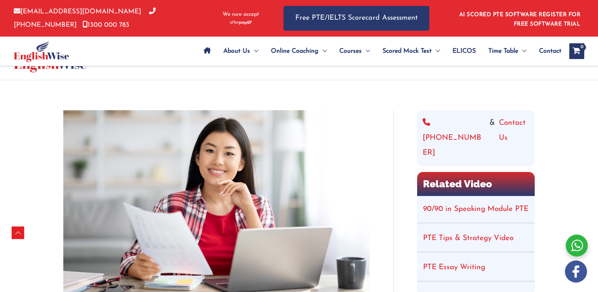 This screenshot has width=598, height=292. What do you see at coordinates (519, 18) in the screenshot?
I see `aside: Header Widget 1` at bounding box center [519, 18].